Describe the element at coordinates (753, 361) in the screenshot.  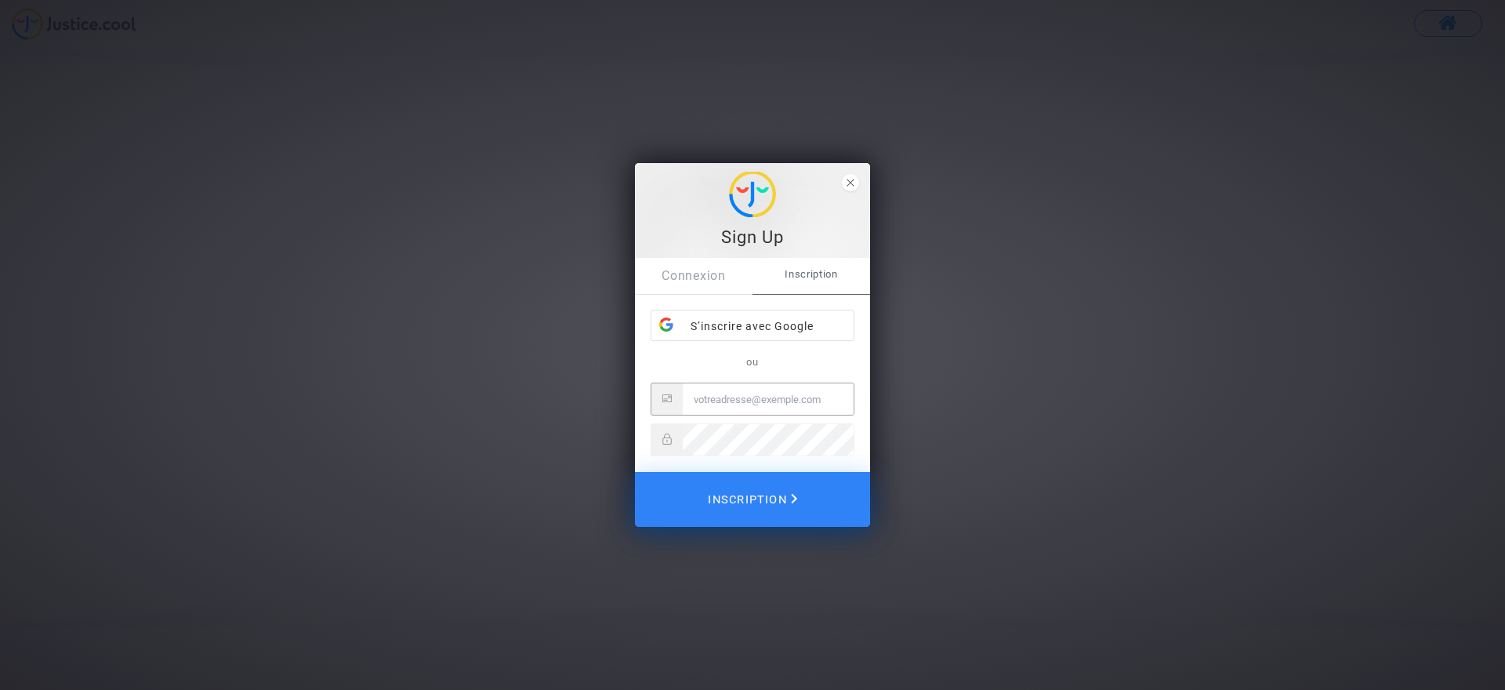
I see `span: ou` at that location.